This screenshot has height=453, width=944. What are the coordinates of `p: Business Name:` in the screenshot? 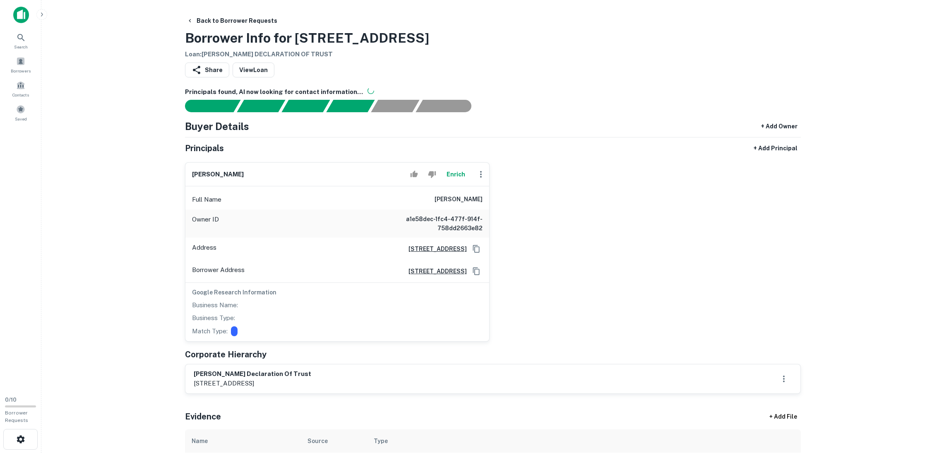 It's located at (215, 305).